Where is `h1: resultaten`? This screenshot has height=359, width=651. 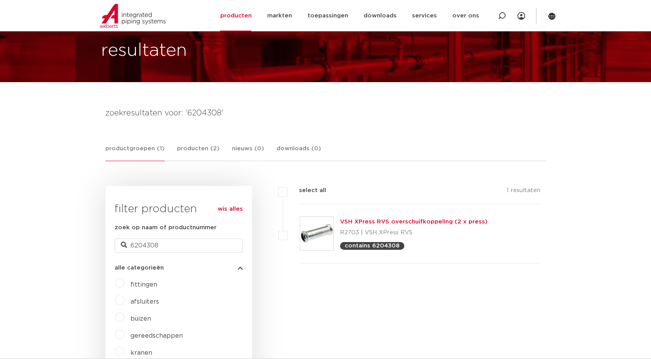 h1: resultaten is located at coordinates (144, 51).